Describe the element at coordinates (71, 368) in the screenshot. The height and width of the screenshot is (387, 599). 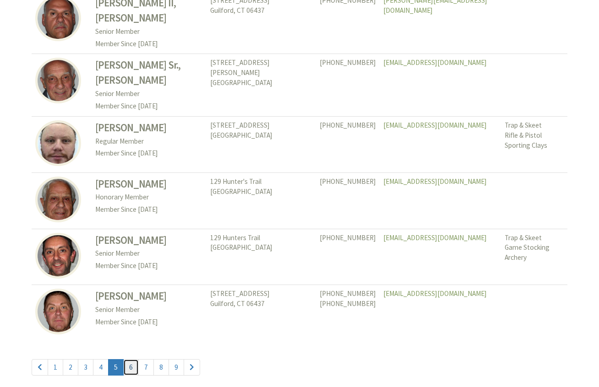
I see `a: 2` at that location.